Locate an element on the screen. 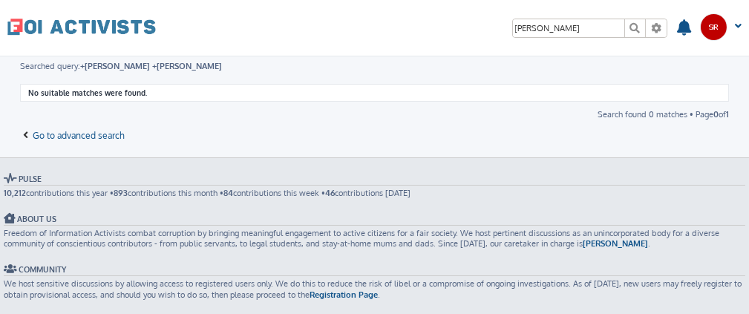 The image size is (749, 314). a: FOI Activists is located at coordinates (82, 27).